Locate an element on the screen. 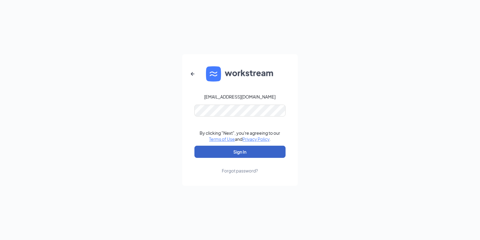 This screenshot has height=240, width=480. svg: ArrowLeftNew is located at coordinates (193, 74).